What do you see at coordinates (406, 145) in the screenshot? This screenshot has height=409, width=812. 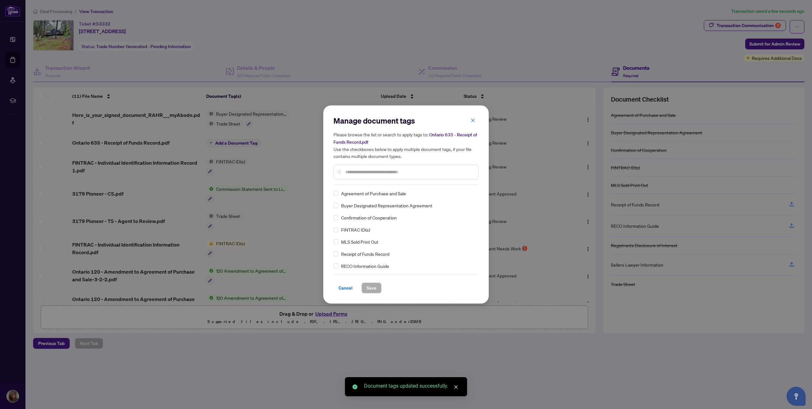 I see `h5: Please browse the list or search to apply tags to: Use the checkboxes below to apply multiple doc...` at bounding box center [406, 145].